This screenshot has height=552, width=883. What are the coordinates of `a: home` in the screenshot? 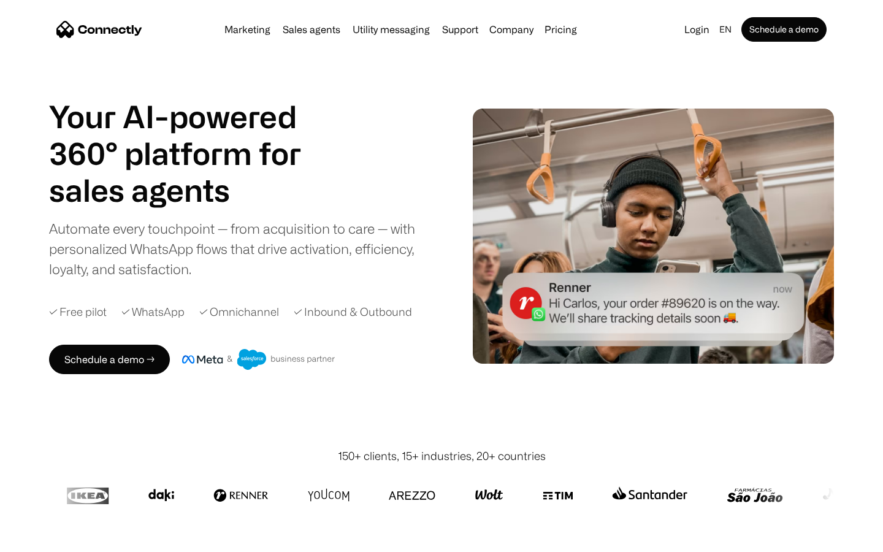 It's located at (99, 29).